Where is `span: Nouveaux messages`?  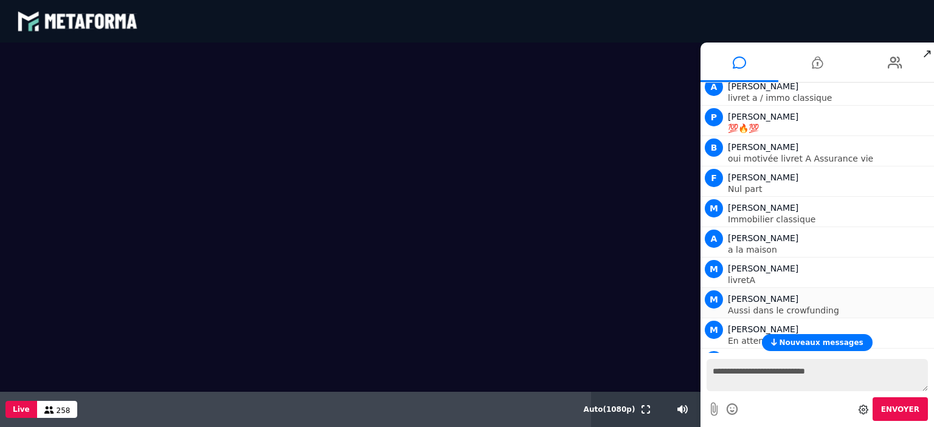 span: Nouveaux messages is located at coordinates (821, 343).